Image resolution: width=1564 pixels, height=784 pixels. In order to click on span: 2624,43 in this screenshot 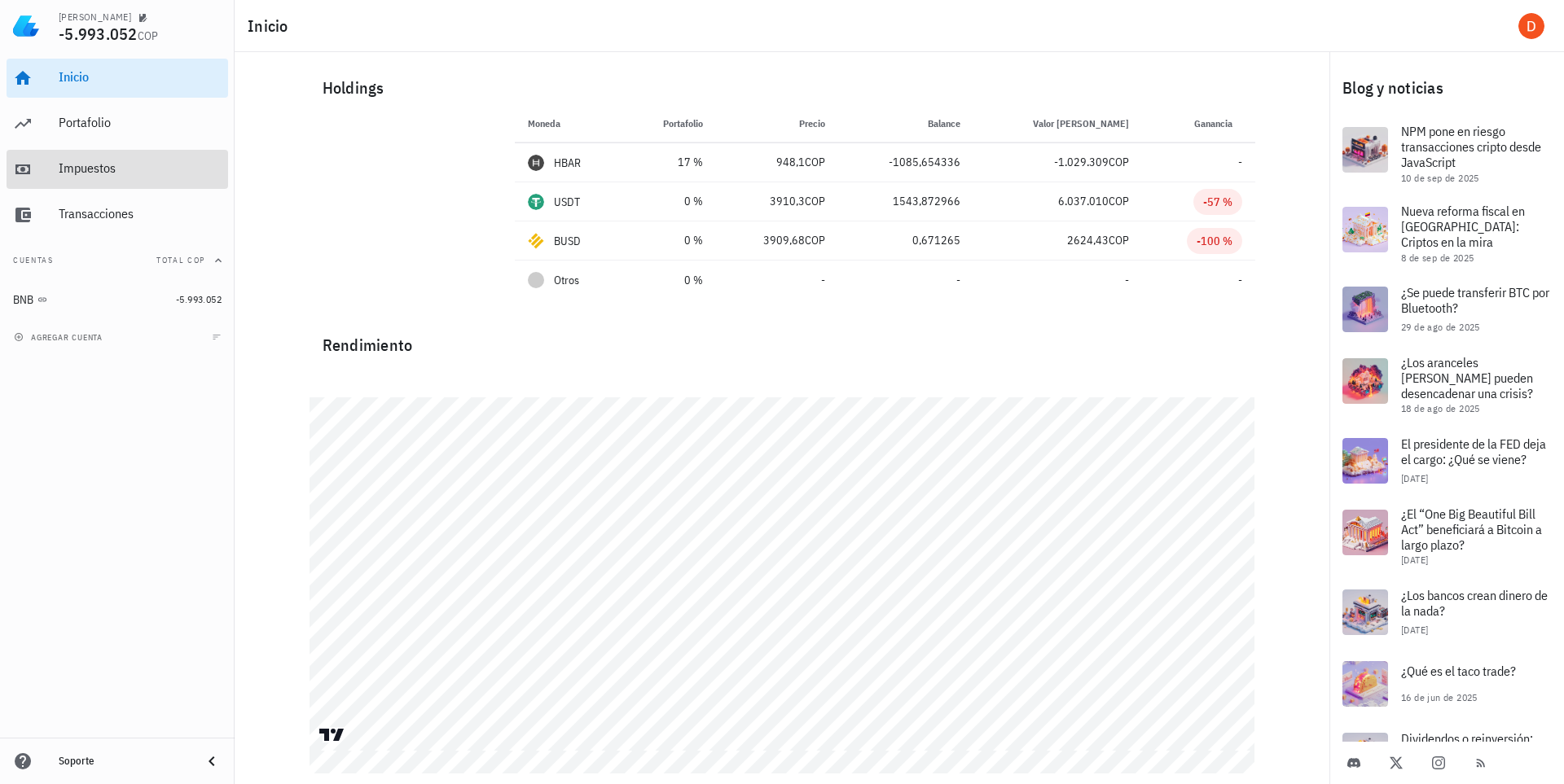, I will do `click(1088, 240)`.